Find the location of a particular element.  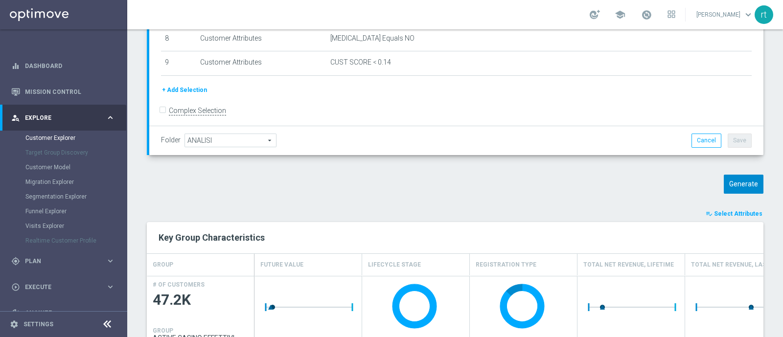

a: Segmentation Explorer is located at coordinates (64, 197).